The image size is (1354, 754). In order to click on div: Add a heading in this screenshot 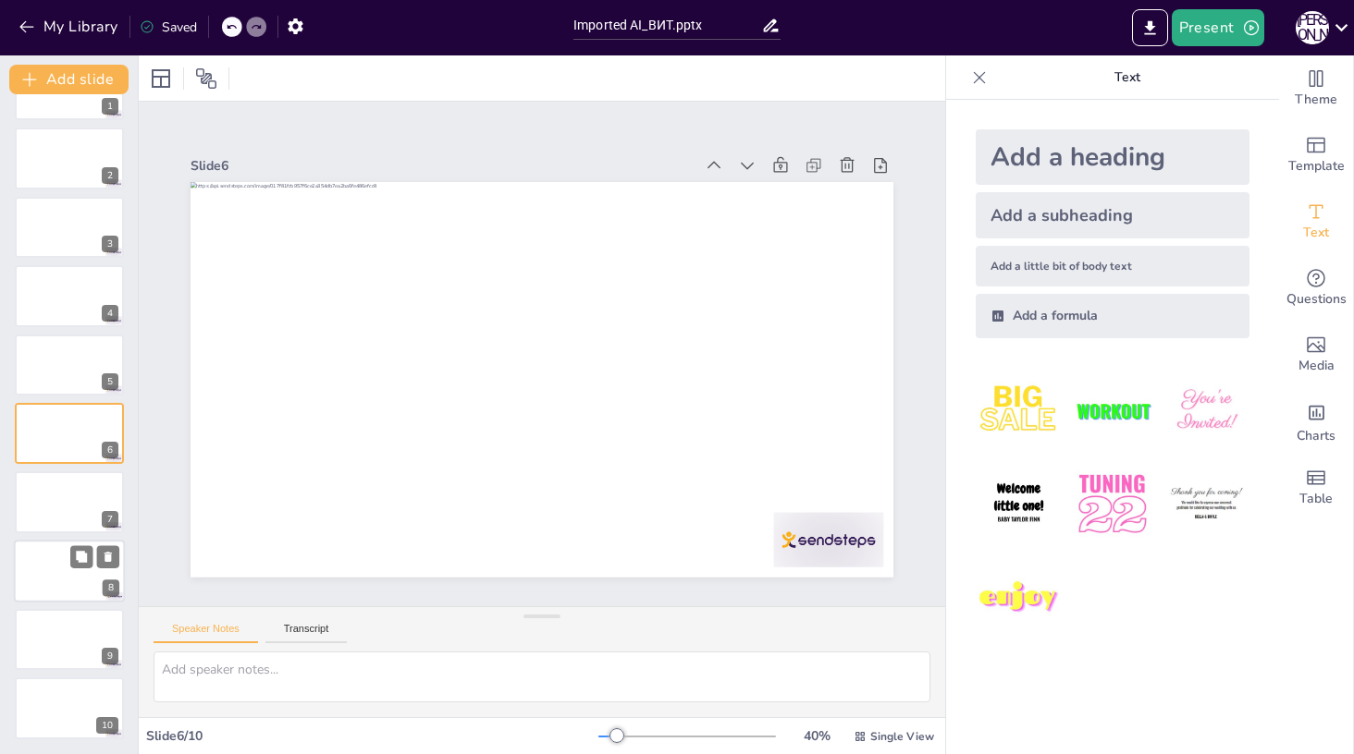, I will do `click(1112, 157)`.